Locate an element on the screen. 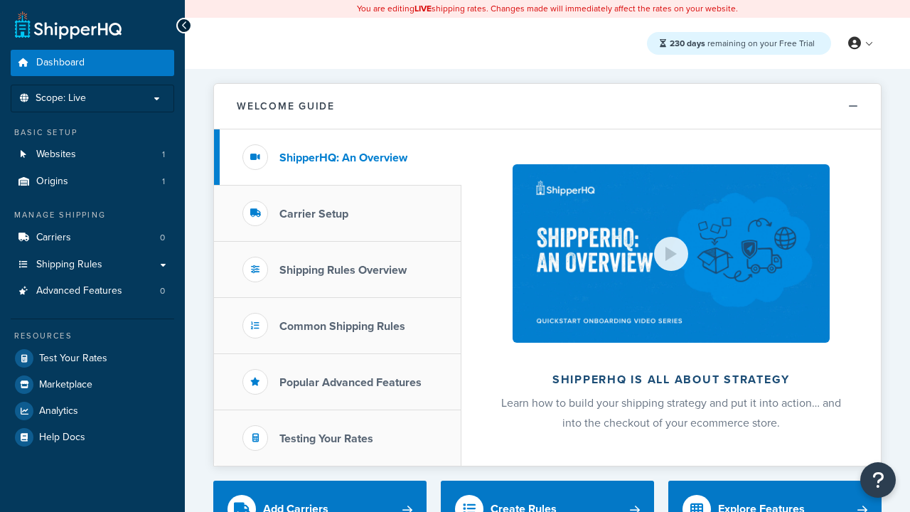  img: ShipperHQ is all about strategy is located at coordinates (671, 253).